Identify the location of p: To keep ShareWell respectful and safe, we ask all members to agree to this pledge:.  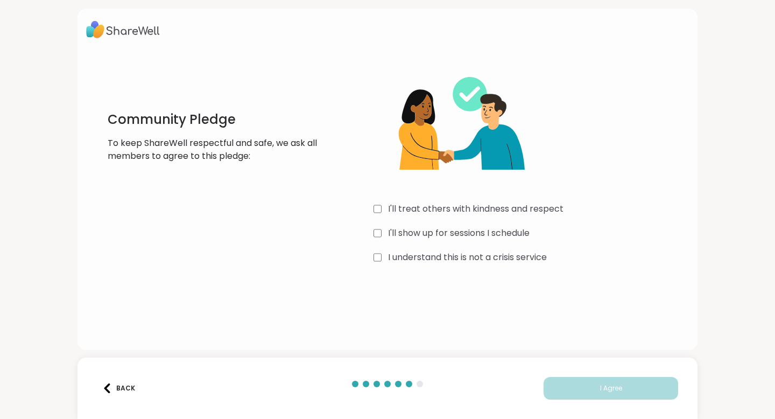
(213, 150).